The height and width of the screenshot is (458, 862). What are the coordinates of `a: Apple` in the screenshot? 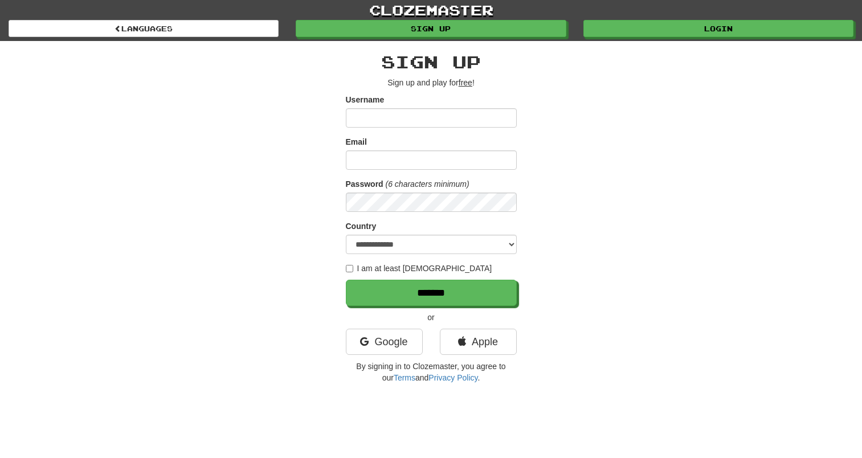 It's located at (478, 342).